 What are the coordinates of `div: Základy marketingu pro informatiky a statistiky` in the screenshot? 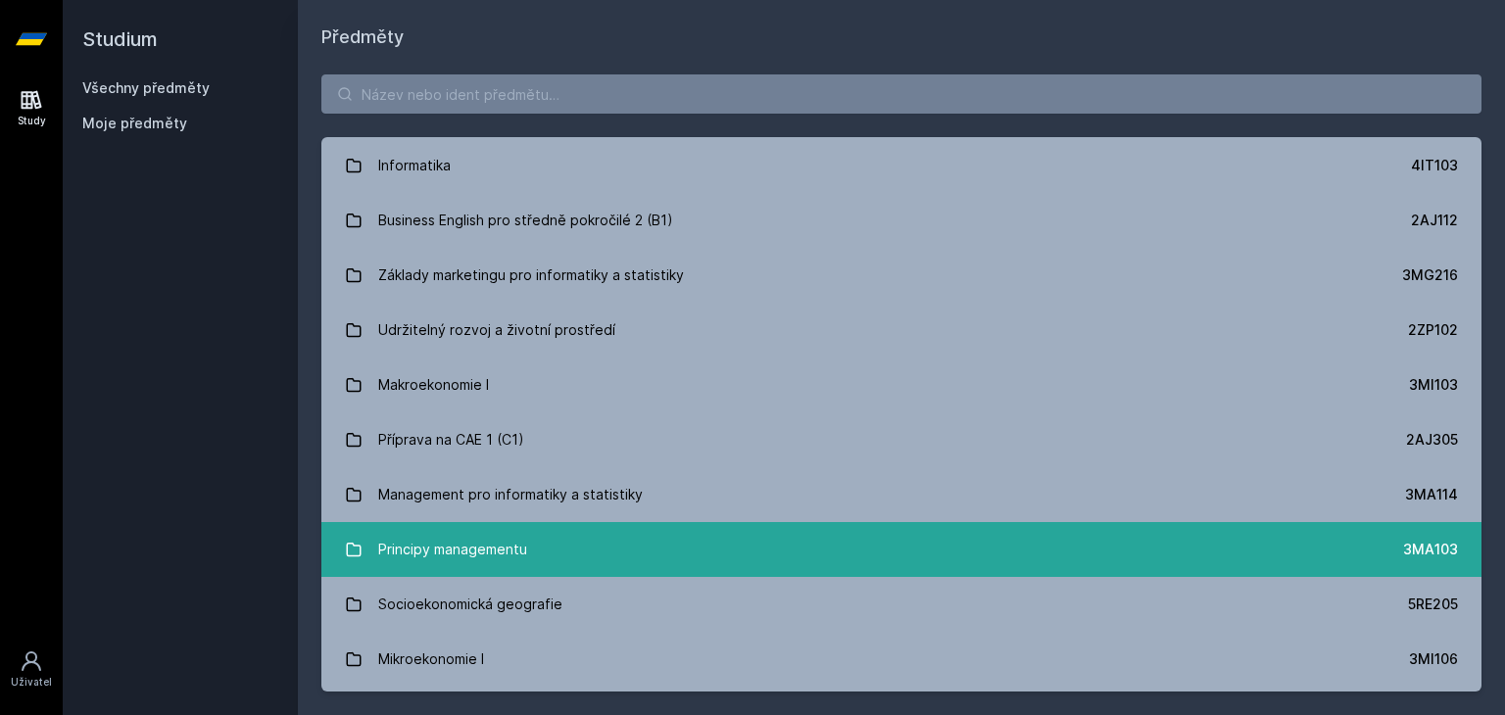 It's located at (531, 275).